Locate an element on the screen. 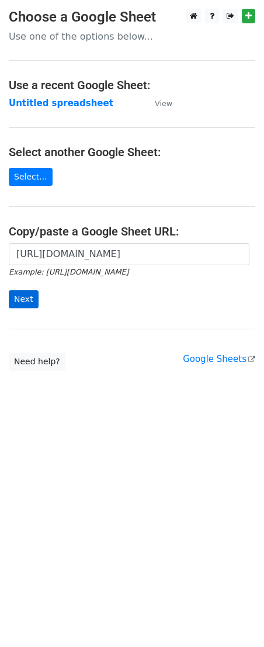  h4: Use a recent Google Sheet: is located at coordinates (132, 85).